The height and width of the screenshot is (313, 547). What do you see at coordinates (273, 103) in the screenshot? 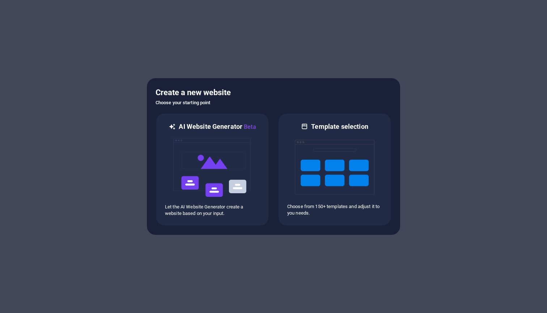
I see `h6: Choose your starting point` at bounding box center [273, 103].